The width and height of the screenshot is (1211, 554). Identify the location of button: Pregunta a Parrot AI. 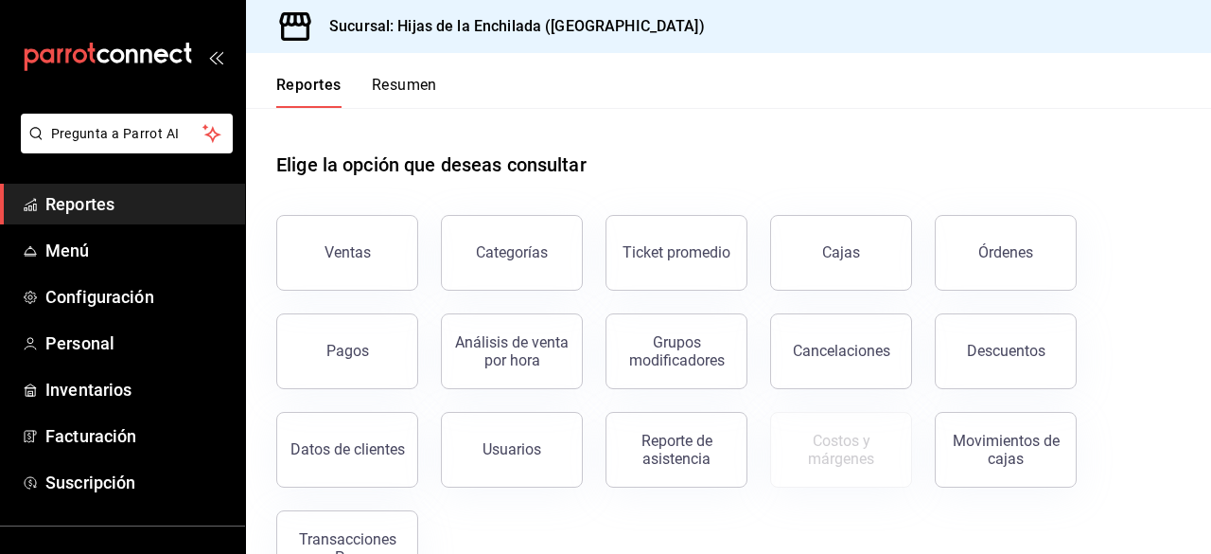
(127, 133).